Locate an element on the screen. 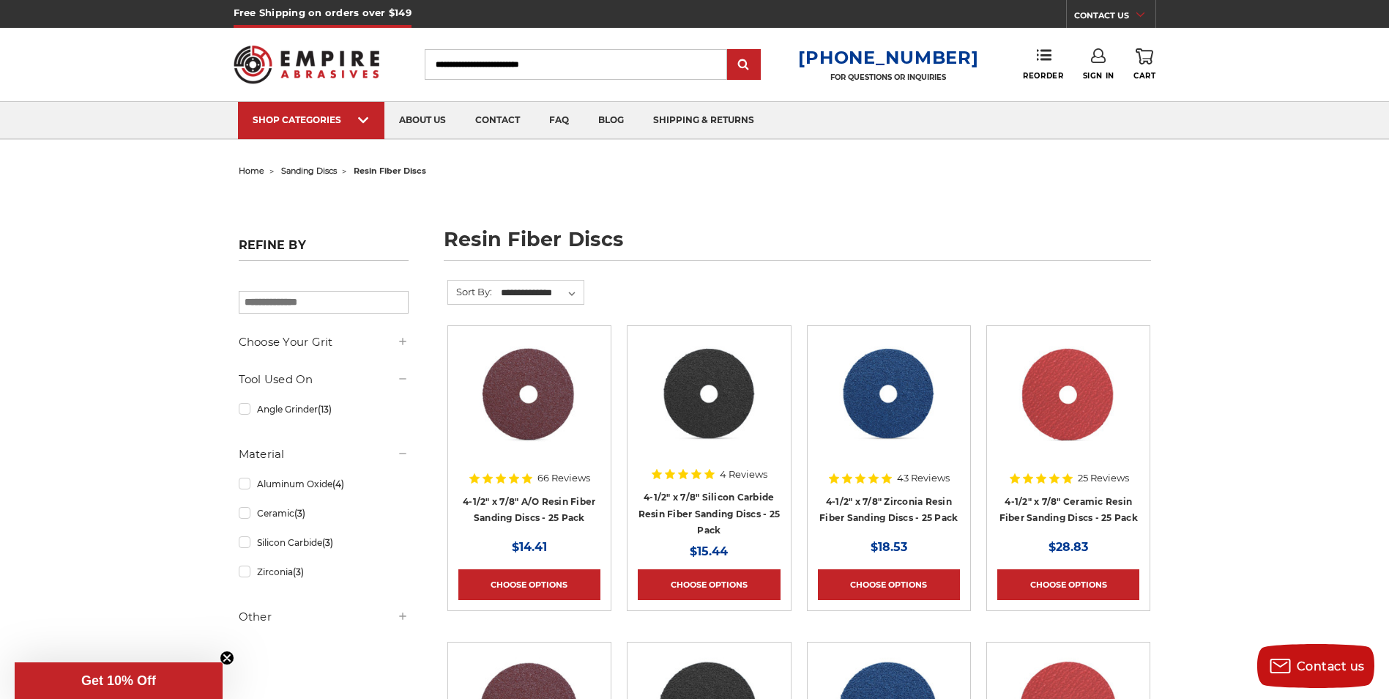 This screenshot has width=1389, height=699. span: (4) is located at coordinates (338, 483).